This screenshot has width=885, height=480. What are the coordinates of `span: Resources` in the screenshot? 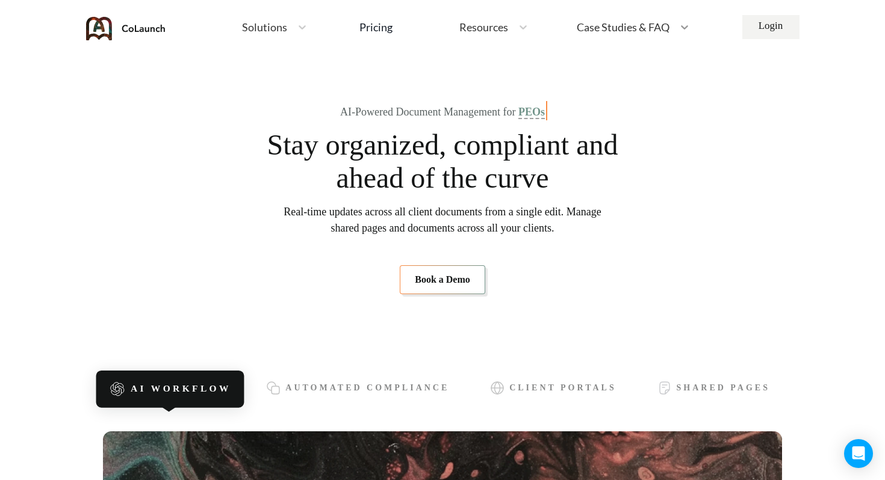 It's located at (483, 27).